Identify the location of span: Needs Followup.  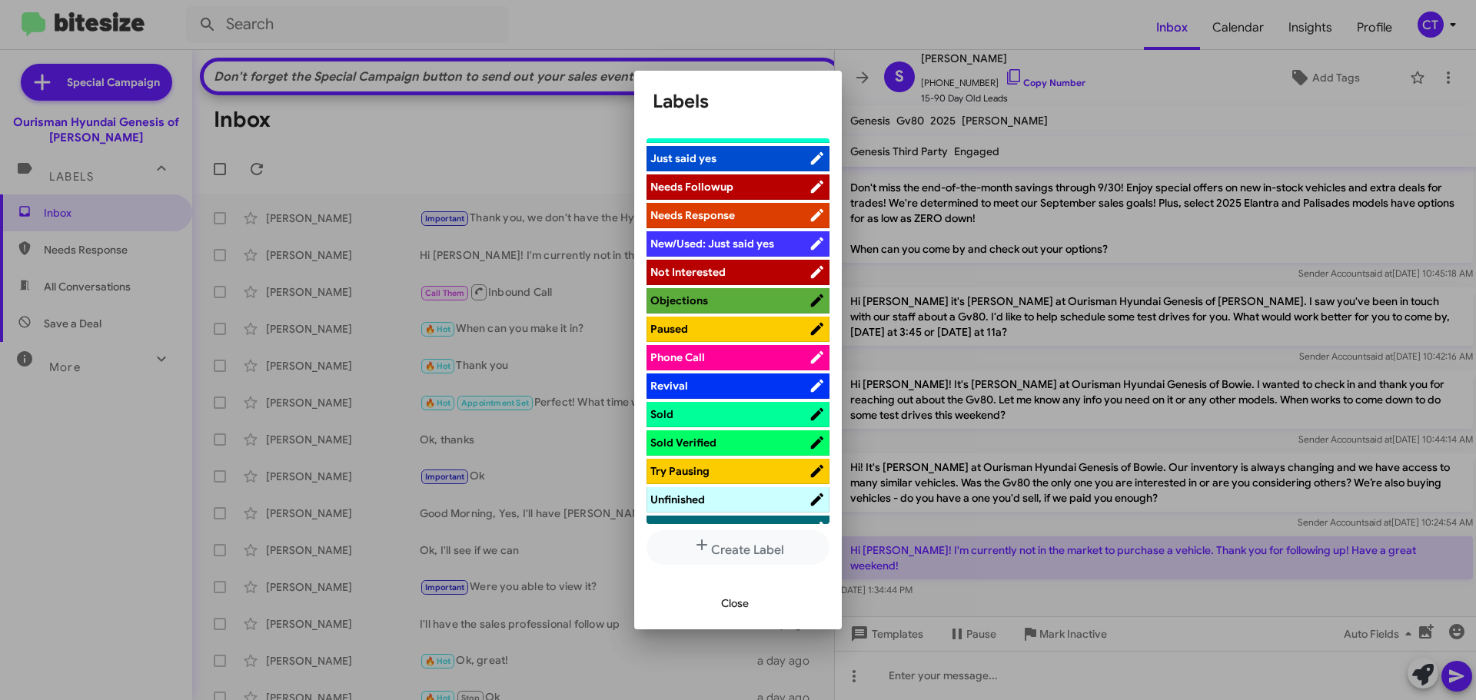
(692, 187).